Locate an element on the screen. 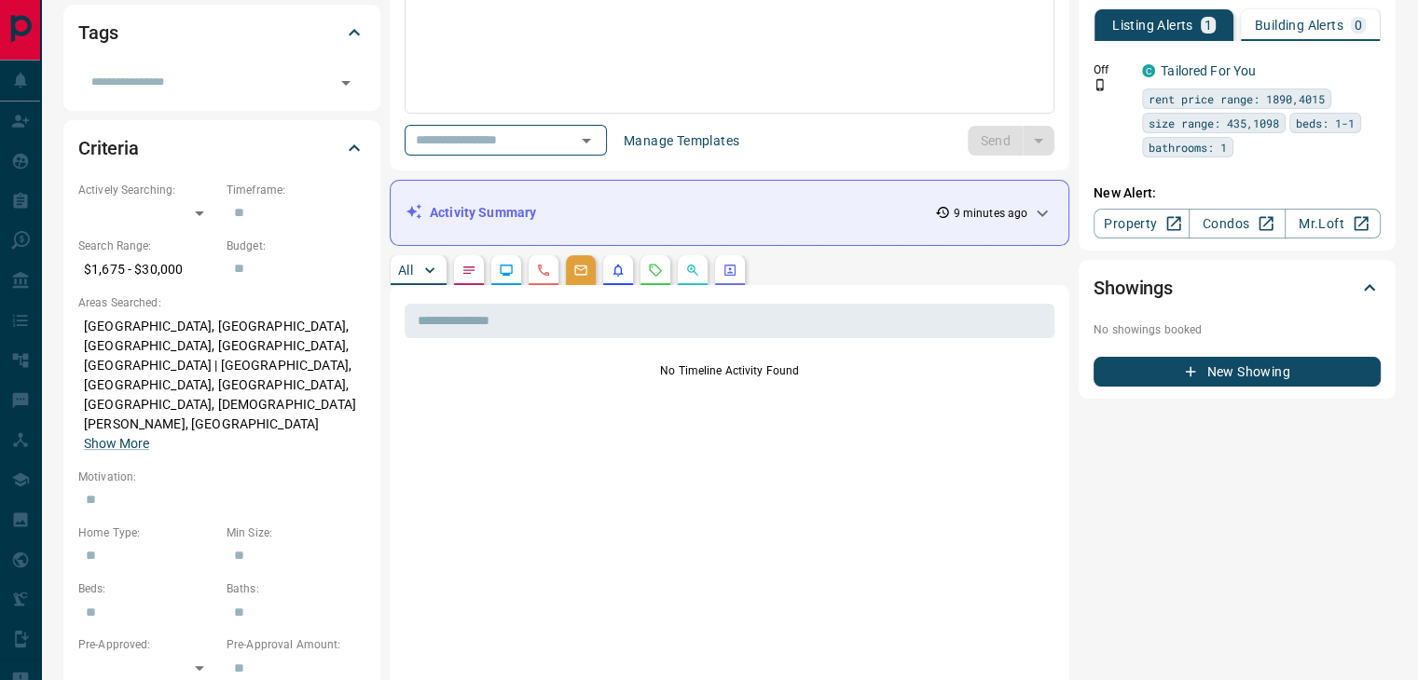  button: Manage Templates is located at coordinates (681, 141).